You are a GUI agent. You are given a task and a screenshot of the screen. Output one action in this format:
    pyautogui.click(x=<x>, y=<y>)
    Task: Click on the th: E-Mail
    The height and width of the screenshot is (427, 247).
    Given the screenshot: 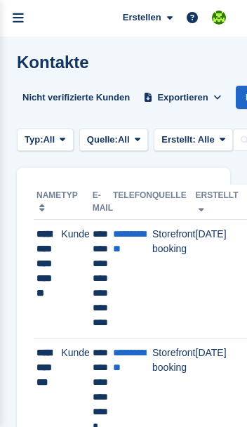 What is the action you would take?
    pyautogui.click(x=103, y=202)
    